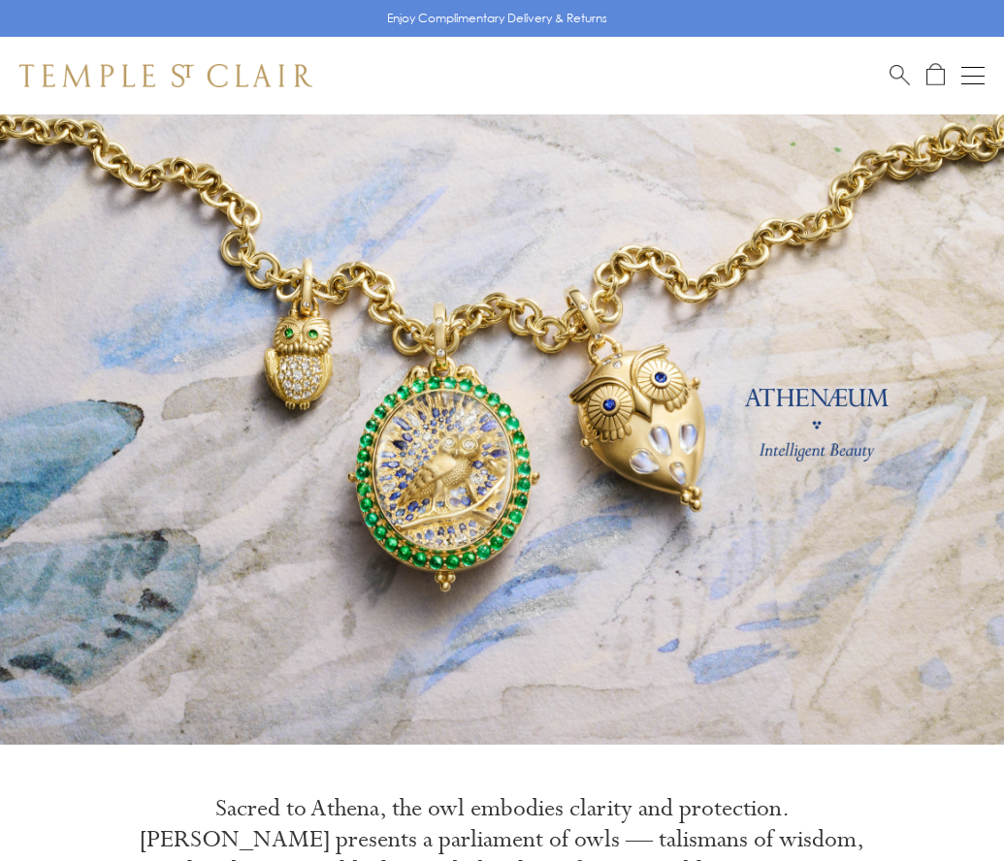 This screenshot has height=861, width=1004. I want to click on a: Search, so click(899, 75).